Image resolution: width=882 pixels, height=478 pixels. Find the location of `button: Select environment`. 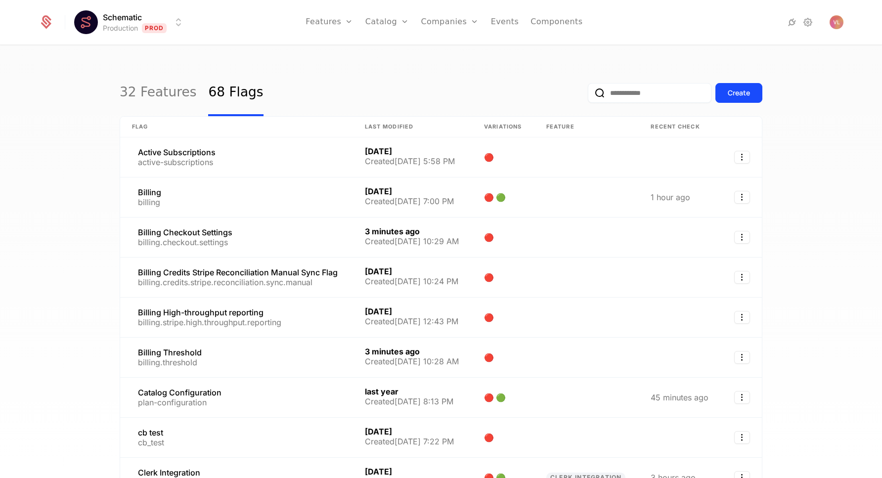

button: Select environment is located at coordinates (131, 22).